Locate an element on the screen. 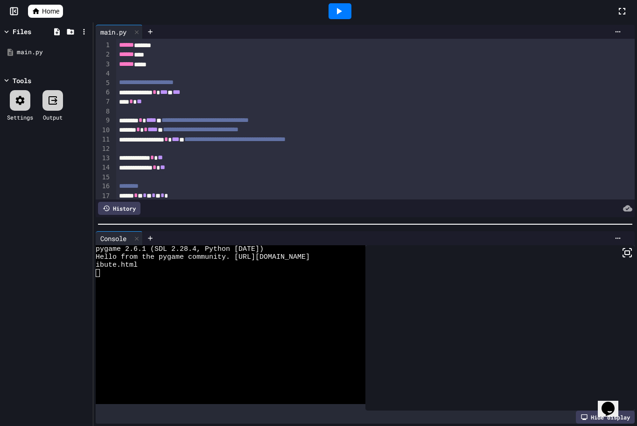 Image resolution: width=637 pixels, height=426 pixels. div: 2 is located at coordinates (103, 55).